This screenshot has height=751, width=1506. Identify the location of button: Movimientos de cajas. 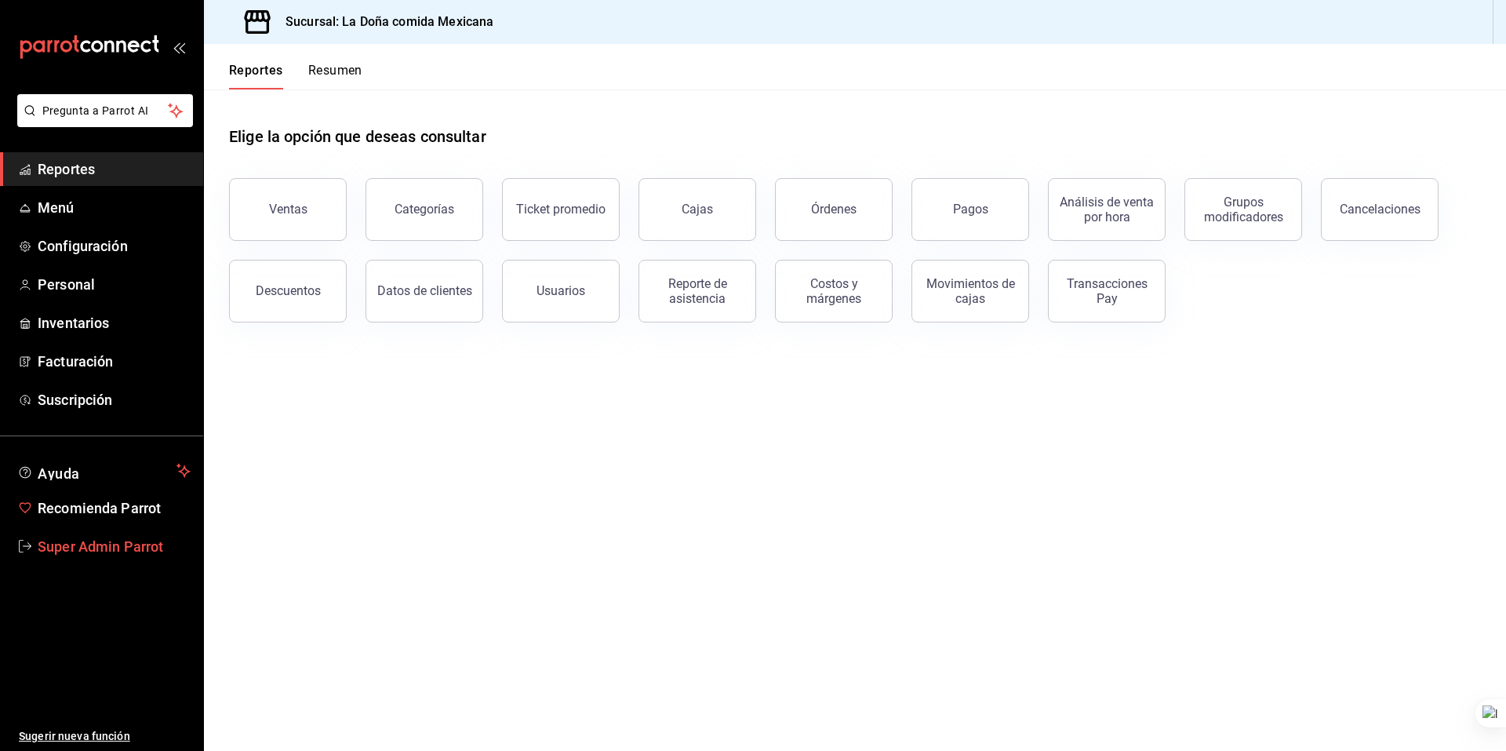
(970, 291).